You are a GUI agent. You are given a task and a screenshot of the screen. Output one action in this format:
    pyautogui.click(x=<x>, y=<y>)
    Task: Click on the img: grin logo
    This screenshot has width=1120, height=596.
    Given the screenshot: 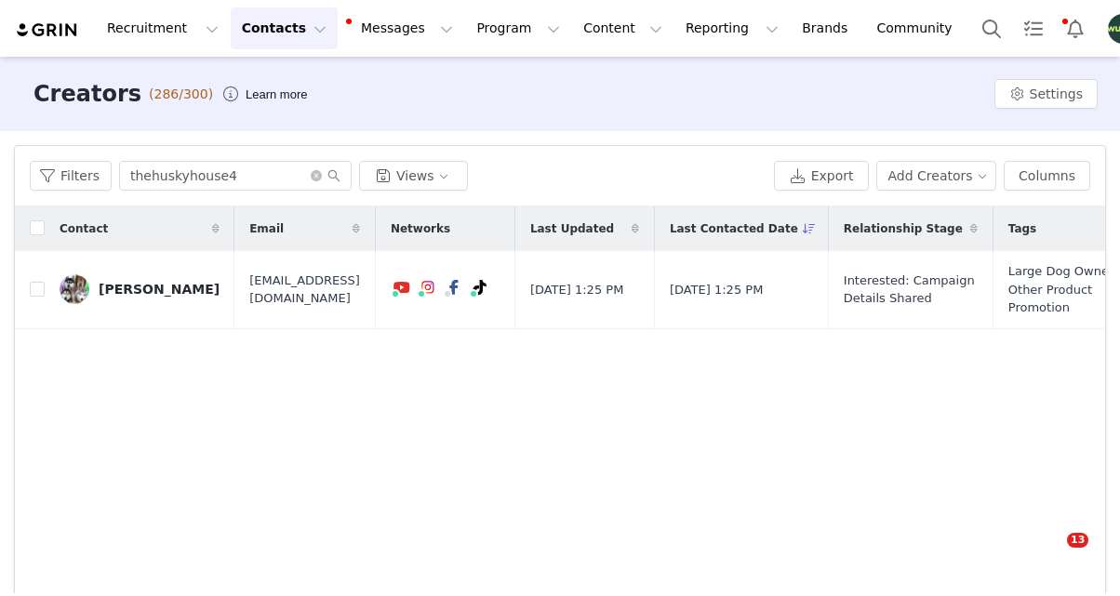 What is the action you would take?
    pyautogui.click(x=47, y=30)
    